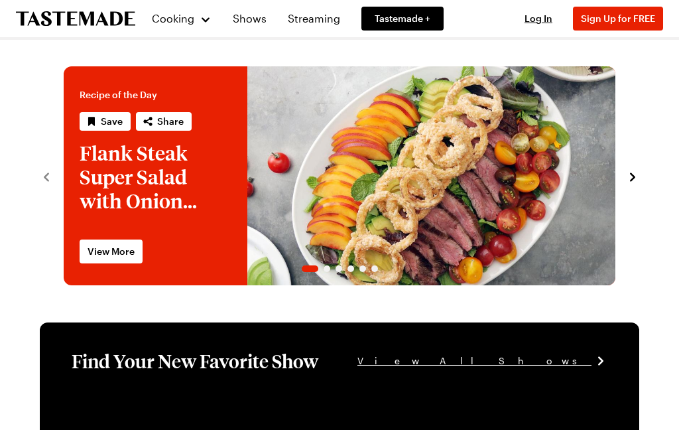  Describe the element at coordinates (111, 121) in the screenshot. I see `span: Save` at that location.